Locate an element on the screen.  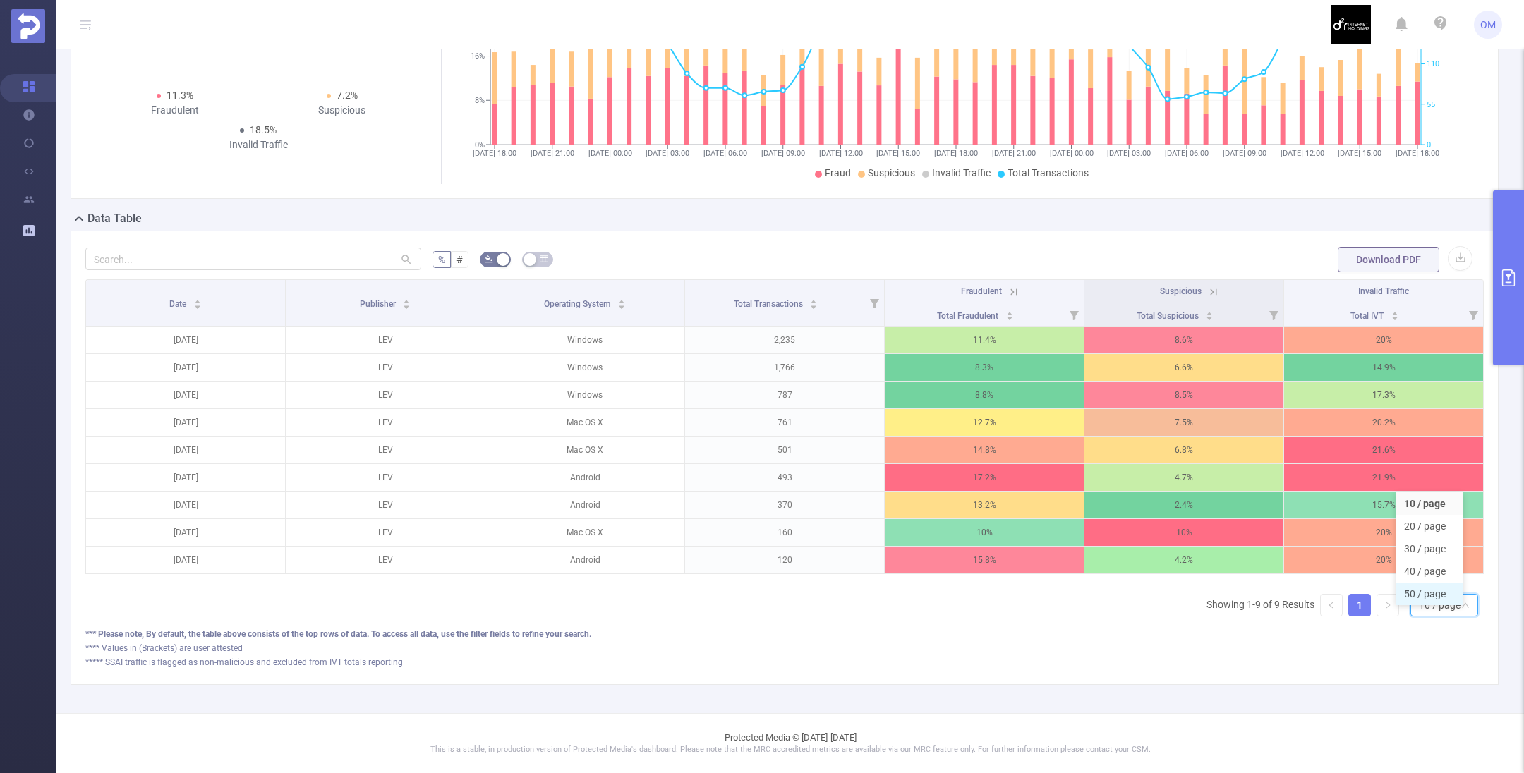
a: 1 is located at coordinates (1360, 605).